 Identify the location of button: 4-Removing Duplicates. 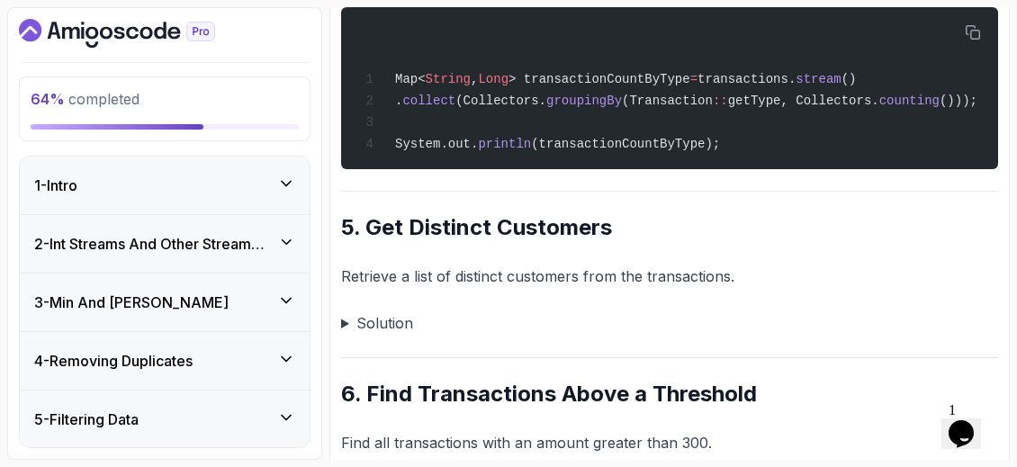
(165, 361).